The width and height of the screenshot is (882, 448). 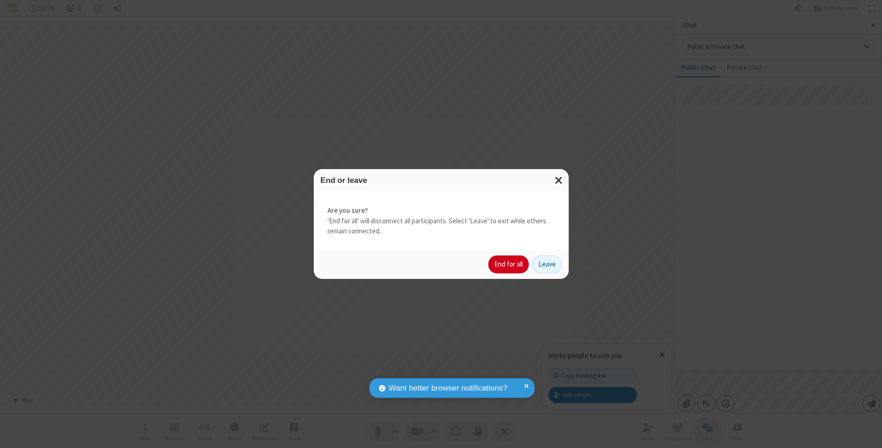 What do you see at coordinates (559, 180) in the screenshot?
I see `button: Close modal` at bounding box center [559, 180].